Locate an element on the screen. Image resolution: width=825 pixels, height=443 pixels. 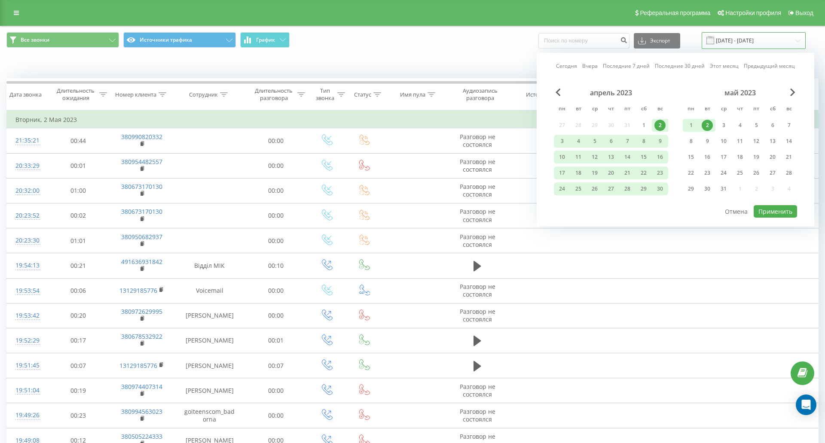
div: сб 1 апр. 2023 г. is located at coordinates (644, 125).